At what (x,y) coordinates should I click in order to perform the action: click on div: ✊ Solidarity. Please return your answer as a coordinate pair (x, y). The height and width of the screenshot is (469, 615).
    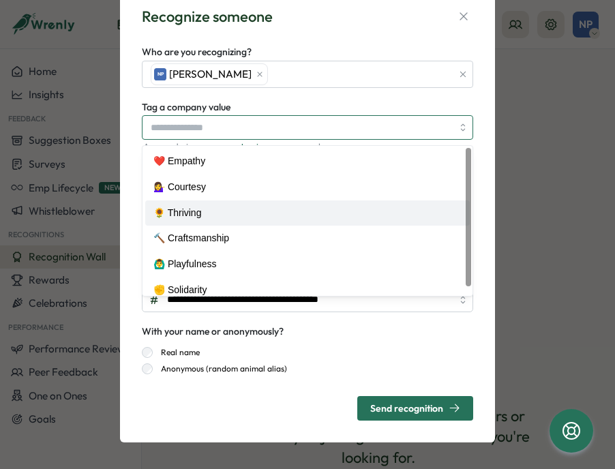
    Looking at the image, I should click on (307, 290).